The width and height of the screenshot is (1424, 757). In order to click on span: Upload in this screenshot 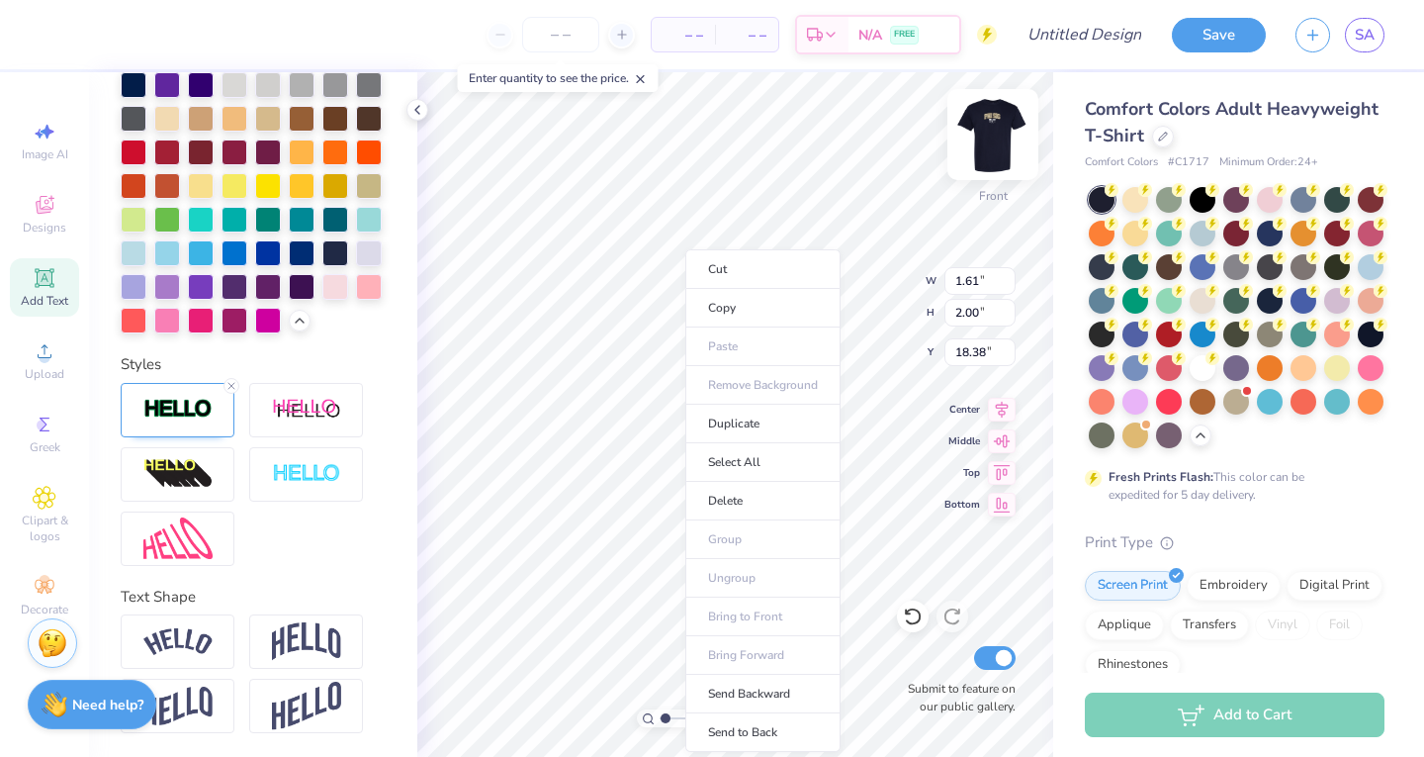, I will do `click(45, 374)`.